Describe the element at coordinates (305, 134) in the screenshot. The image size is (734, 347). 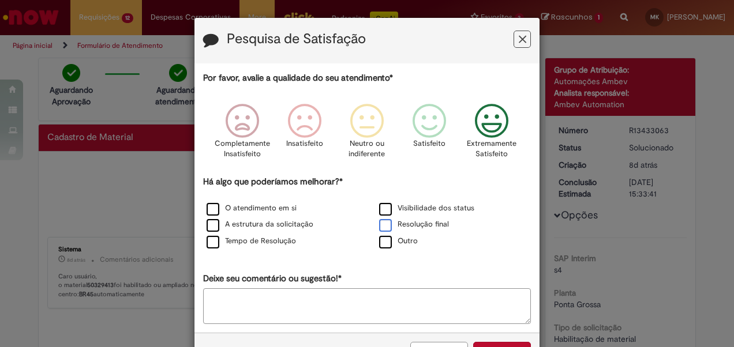
I see `div: Insatisfeito` at that location.